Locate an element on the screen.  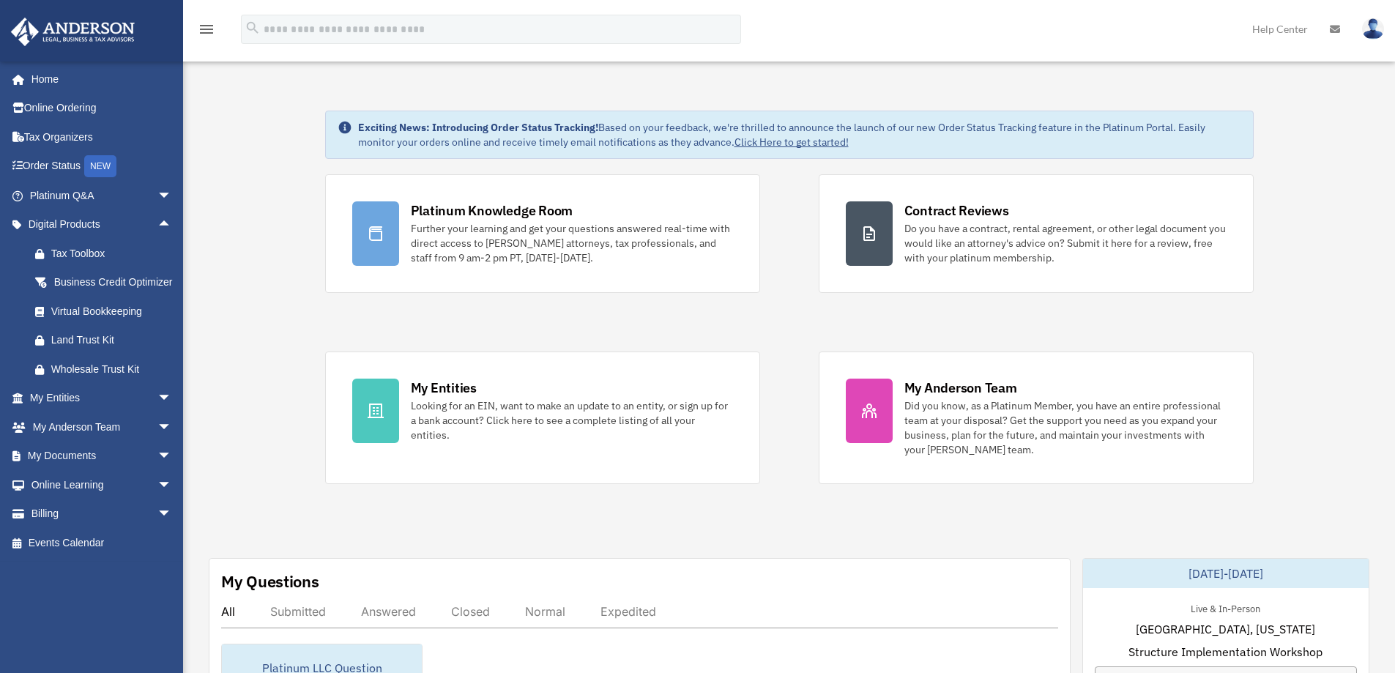
a: Contract Reviews Do you have a contract, rental agreement, or other legal document you would like... is located at coordinates (1036, 234).